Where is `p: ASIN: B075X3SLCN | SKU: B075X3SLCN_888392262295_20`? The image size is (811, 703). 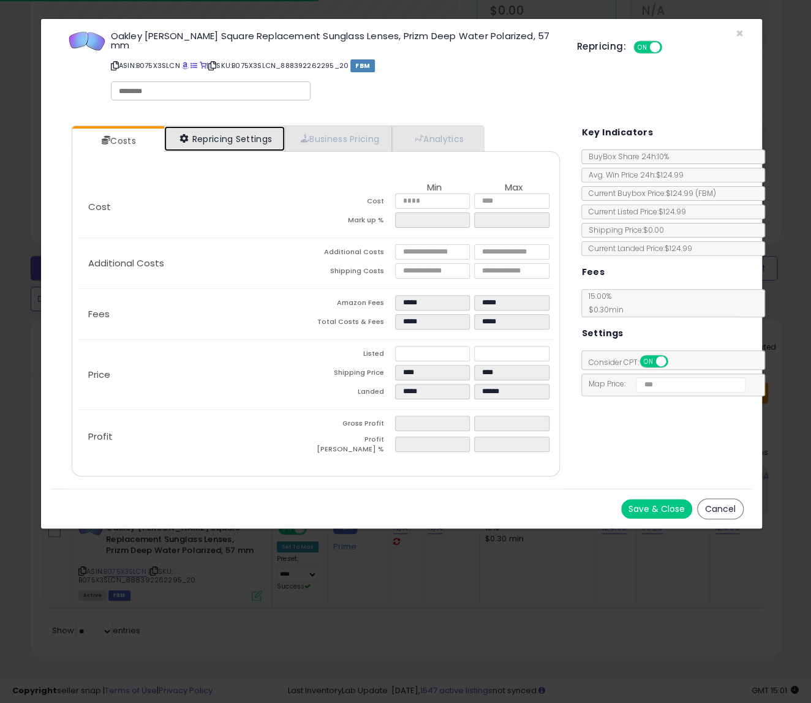 p: ASIN: B075X3SLCN | SKU: B075X3SLCN_888392262295_20 is located at coordinates (334, 66).